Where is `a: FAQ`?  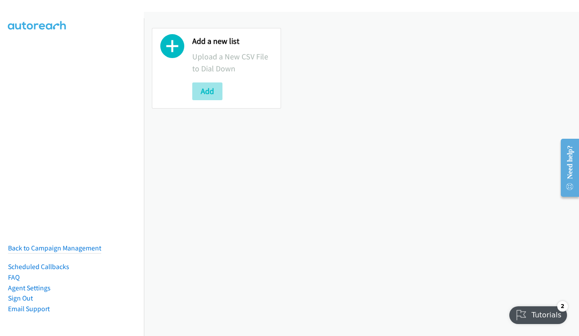
a: FAQ is located at coordinates (14, 277).